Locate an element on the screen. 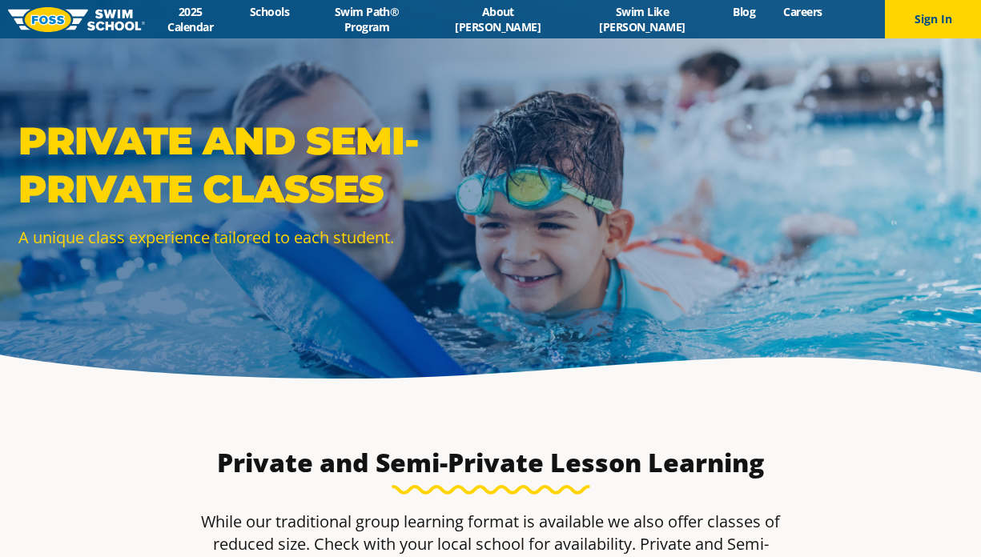  a: 2025 Calendar is located at coordinates (190, 19).